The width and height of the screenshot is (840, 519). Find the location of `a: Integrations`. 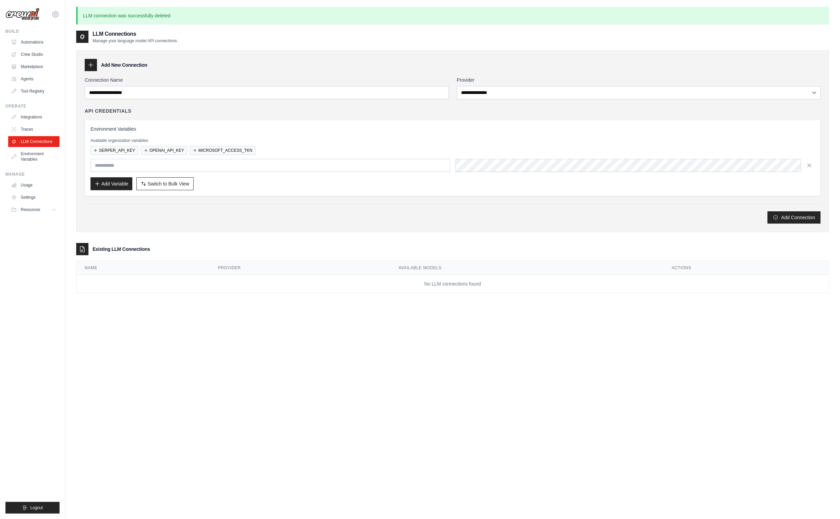

a: Integrations is located at coordinates (34, 117).